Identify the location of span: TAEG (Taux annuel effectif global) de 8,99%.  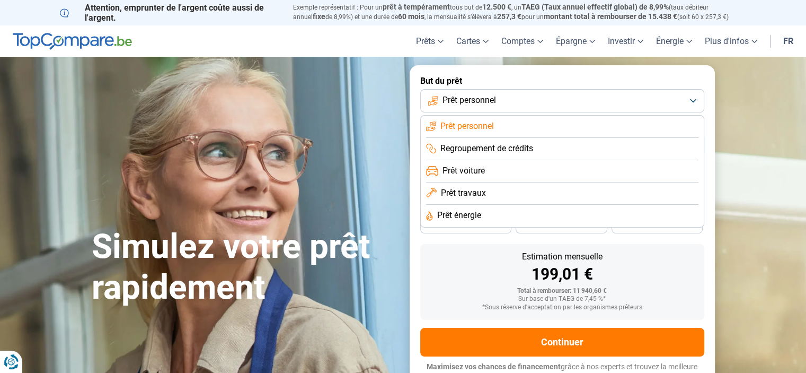
(595, 7).